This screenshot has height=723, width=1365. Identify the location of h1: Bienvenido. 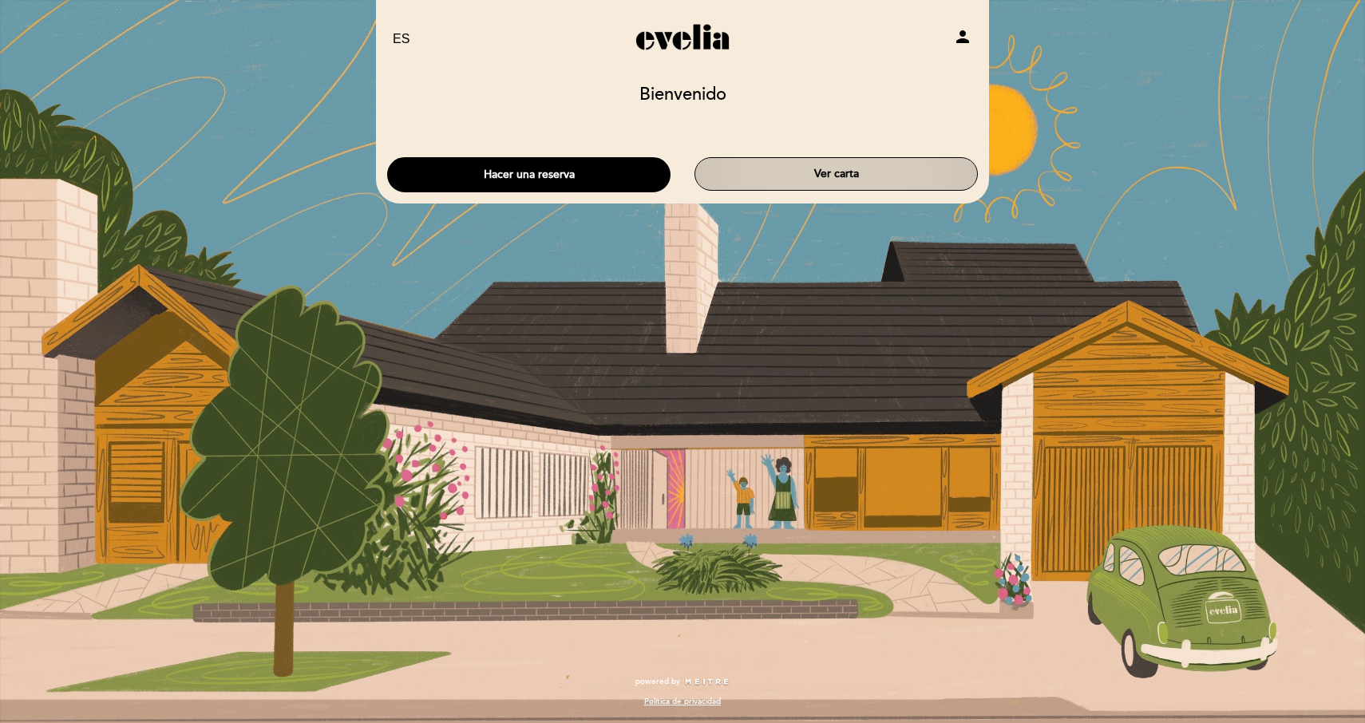
(682, 95).